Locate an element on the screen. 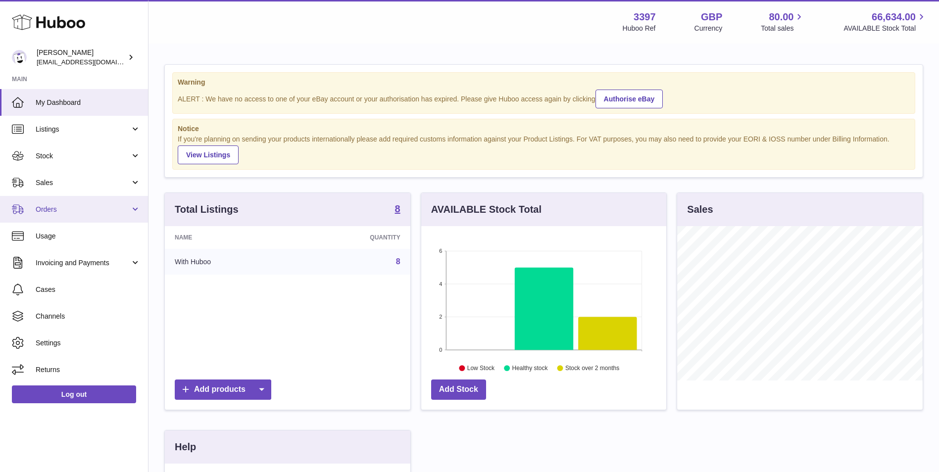 The height and width of the screenshot is (472, 939). h3: Help is located at coordinates (185, 447).